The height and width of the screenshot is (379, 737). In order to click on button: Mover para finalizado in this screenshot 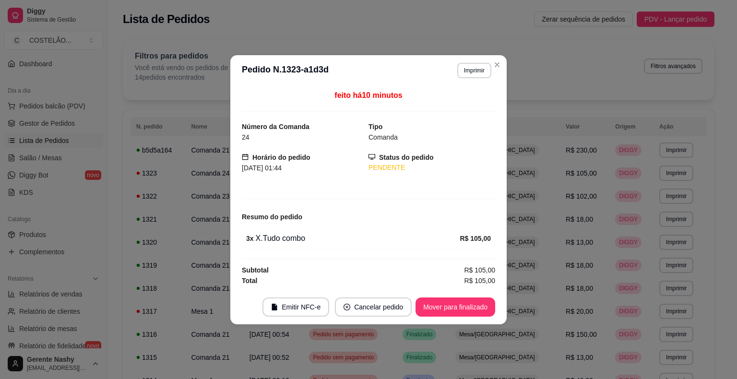, I will do `click(455, 307)`.